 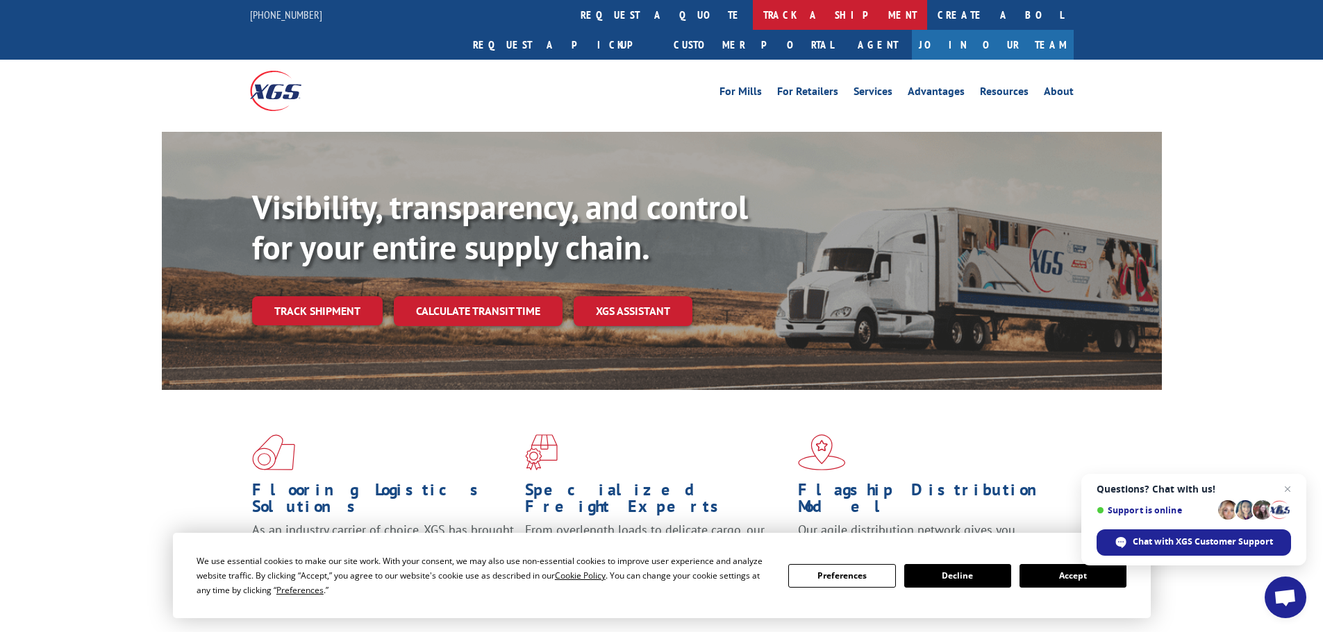 I want to click on span: Support is online, so click(x=1155, y=510).